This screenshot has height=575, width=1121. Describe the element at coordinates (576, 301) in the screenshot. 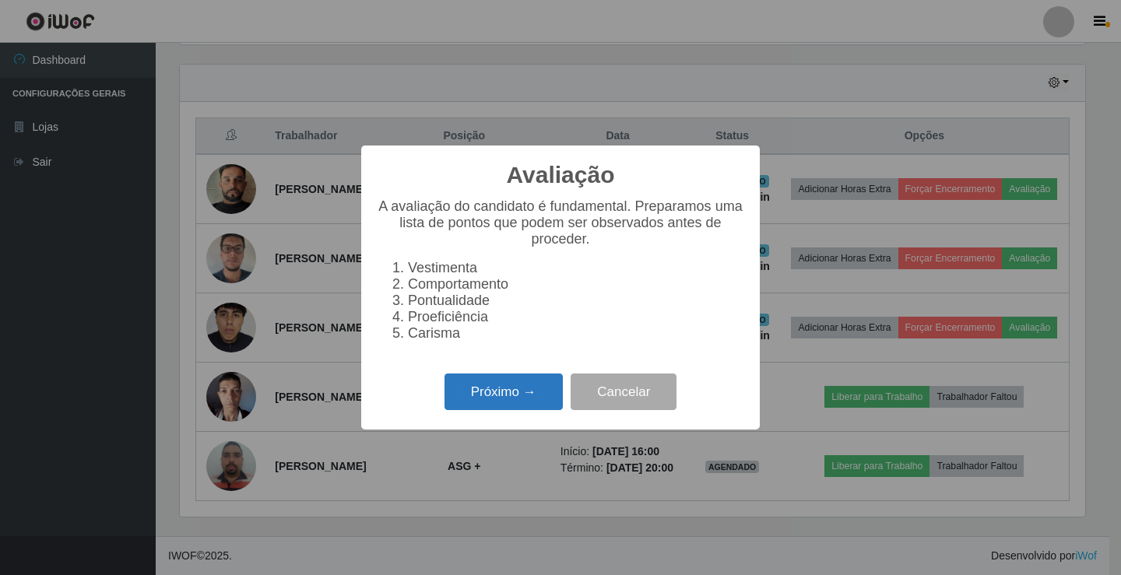

I see `li: Pontualidade` at that location.